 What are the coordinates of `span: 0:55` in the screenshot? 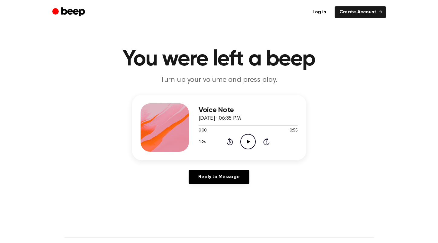 It's located at (294, 130).